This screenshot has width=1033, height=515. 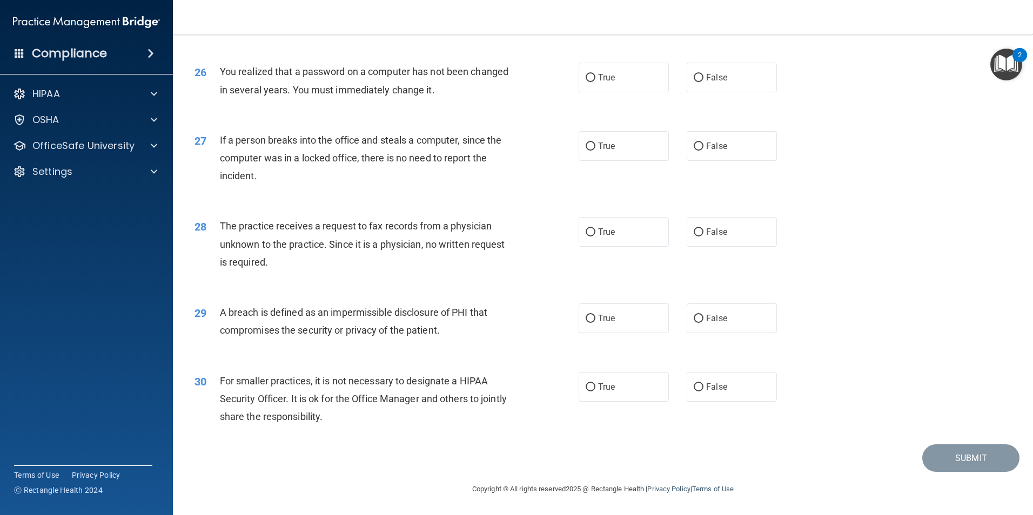 What do you see at coordinates (46, 94) in the screenshot?
I see `p: HIPAA` at bounding box center [46, 94].